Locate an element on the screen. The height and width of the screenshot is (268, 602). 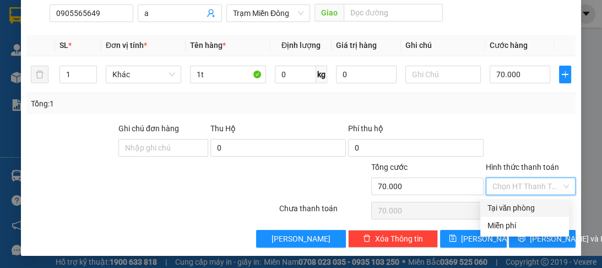
span: delete is located at coordinates (367, 239).